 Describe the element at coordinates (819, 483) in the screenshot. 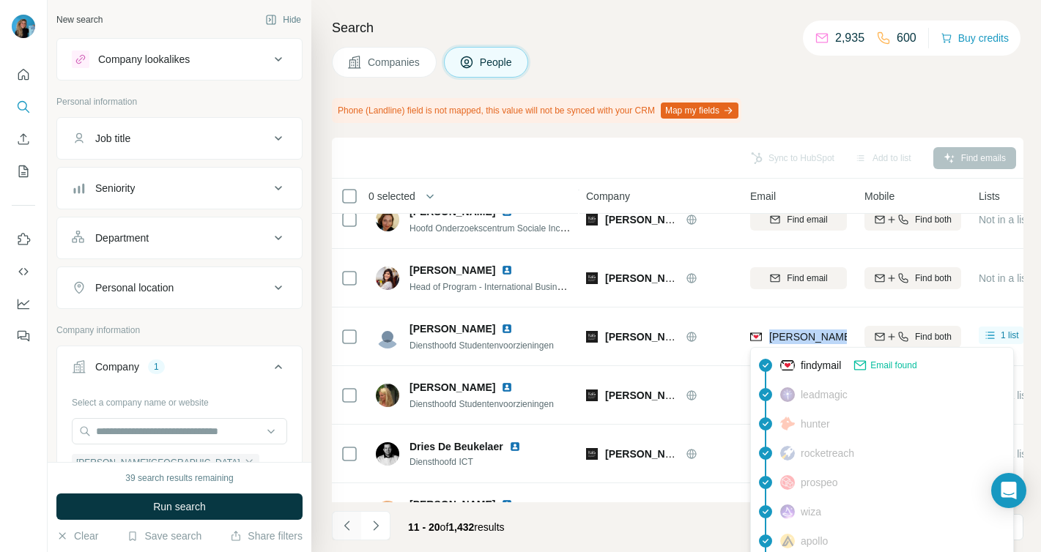

I see `span: prospeo` at that location.